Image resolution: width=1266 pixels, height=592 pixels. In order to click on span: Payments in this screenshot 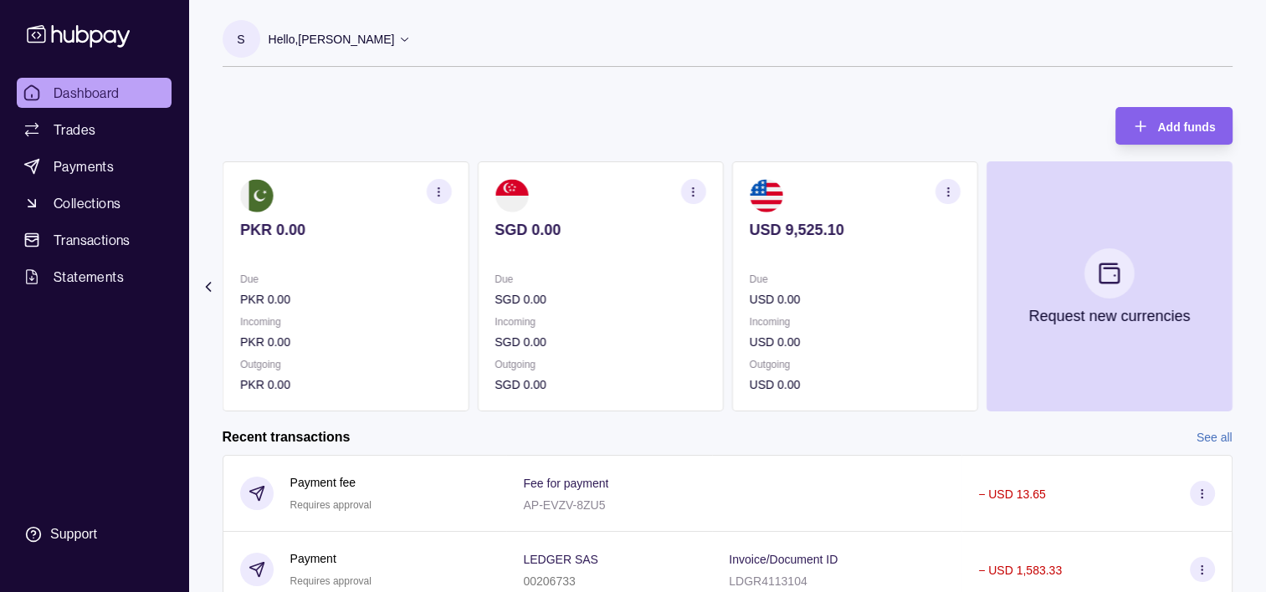, I will do `click(84, 166)`.